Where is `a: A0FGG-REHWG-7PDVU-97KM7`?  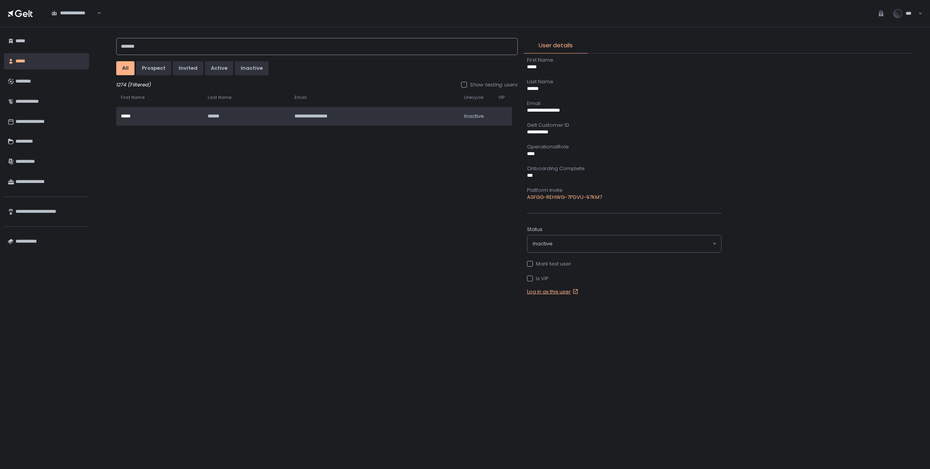
a: A0FGG-REHWG-7PDVU-97KM7 is located at coordinates (565, 197).